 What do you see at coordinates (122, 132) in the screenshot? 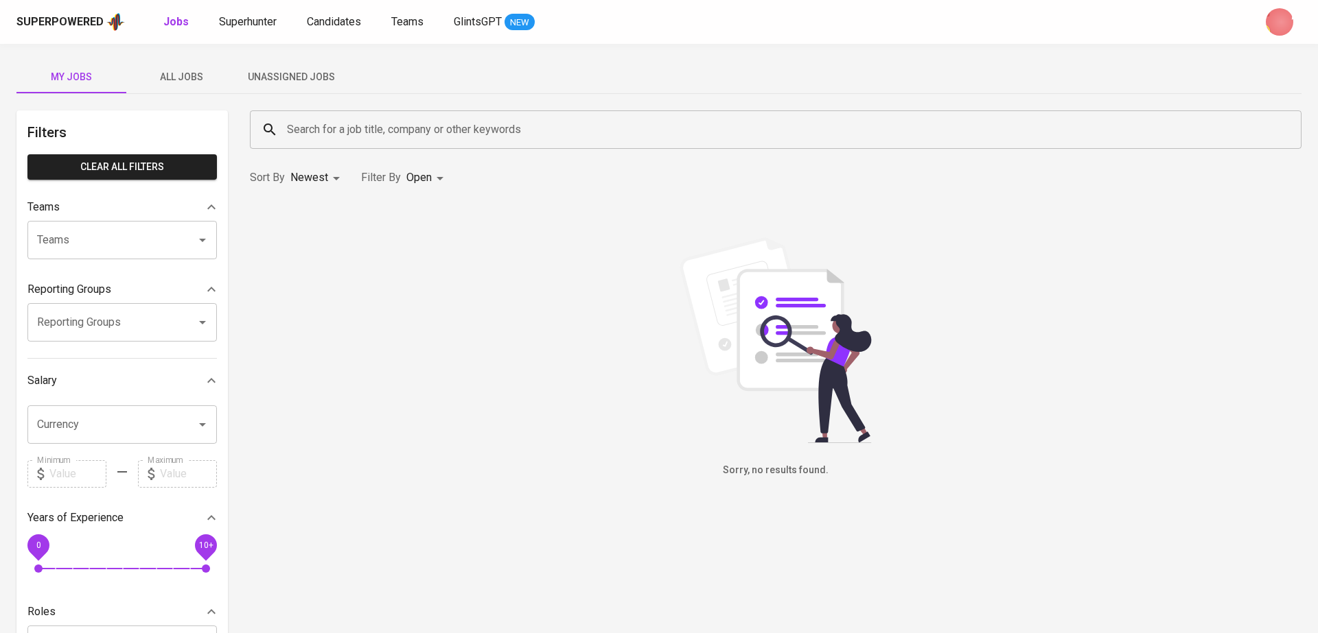
I see `h6: Filters` at bounding box center [122, 132].